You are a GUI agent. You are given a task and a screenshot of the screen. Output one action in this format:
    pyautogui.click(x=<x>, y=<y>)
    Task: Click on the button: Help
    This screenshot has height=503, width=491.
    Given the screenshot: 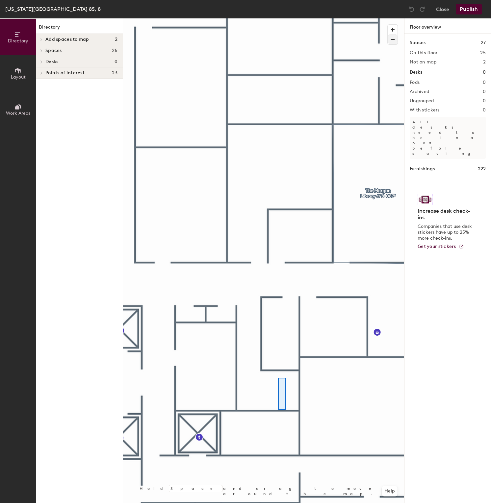 What is the action you would take?
    pyautogui.click(x=389, y=491)
    